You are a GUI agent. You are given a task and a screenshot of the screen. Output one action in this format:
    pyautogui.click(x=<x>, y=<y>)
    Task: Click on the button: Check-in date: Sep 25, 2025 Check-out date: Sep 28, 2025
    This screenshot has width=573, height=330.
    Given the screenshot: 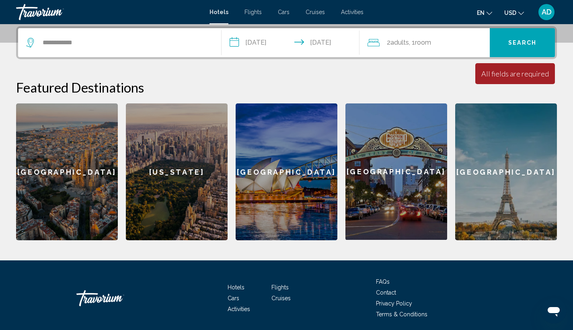 What is the action you would take?
    pyautogui.click(x=291, y=43)
    